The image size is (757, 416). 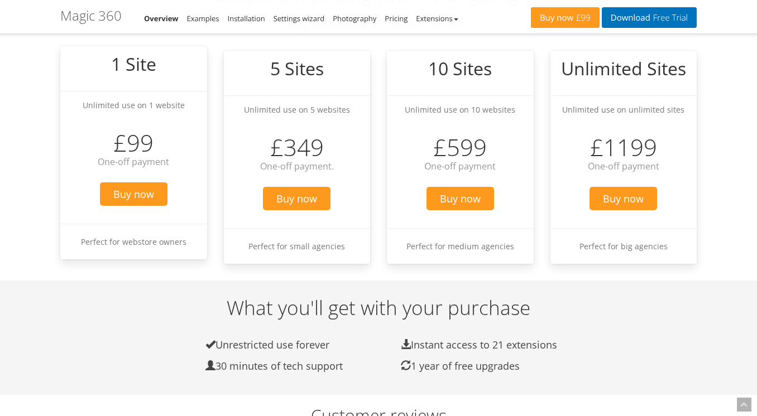 I want to click on a: Photography, so click(x=355, y=18).